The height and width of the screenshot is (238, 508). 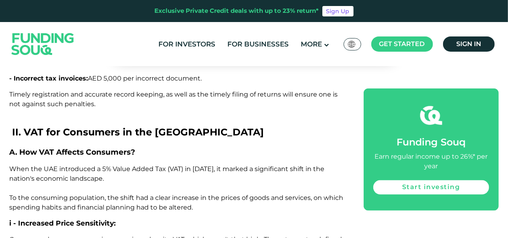 What do you see at coordinates (431, 162) in the screenshot?
I see `div: Earn regular income up to 26%* per year` at bounding box center [431, 162].